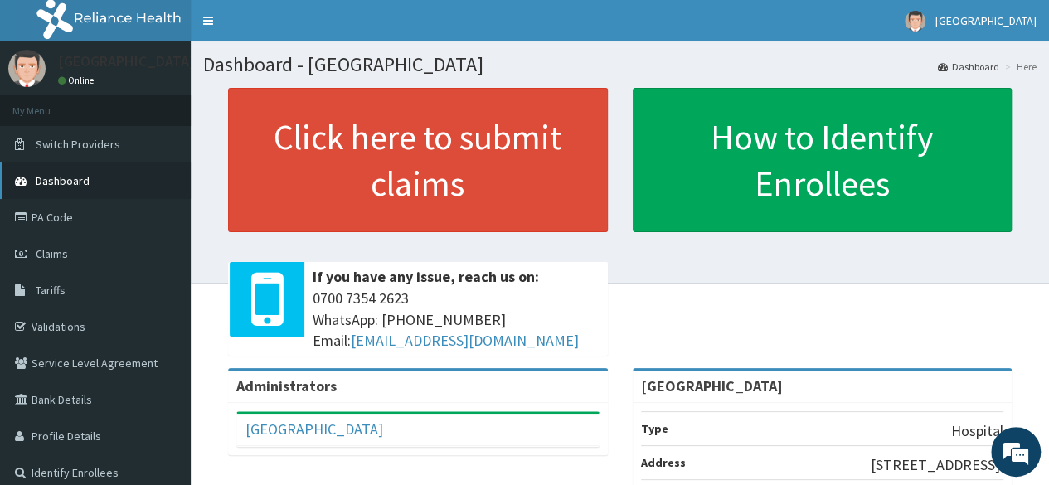  Describe the element at coordinates (286, 386) in the screenshot. I see `b: Administrators` at that location.